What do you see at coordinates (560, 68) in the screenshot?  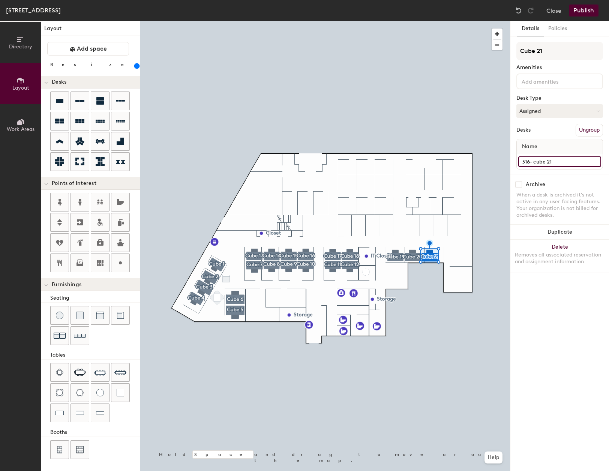 I see `div: Amenities` at bounding box center [560, 68].